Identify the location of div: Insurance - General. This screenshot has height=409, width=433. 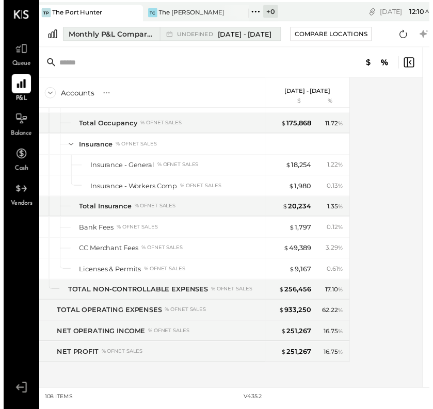
(121, 168).